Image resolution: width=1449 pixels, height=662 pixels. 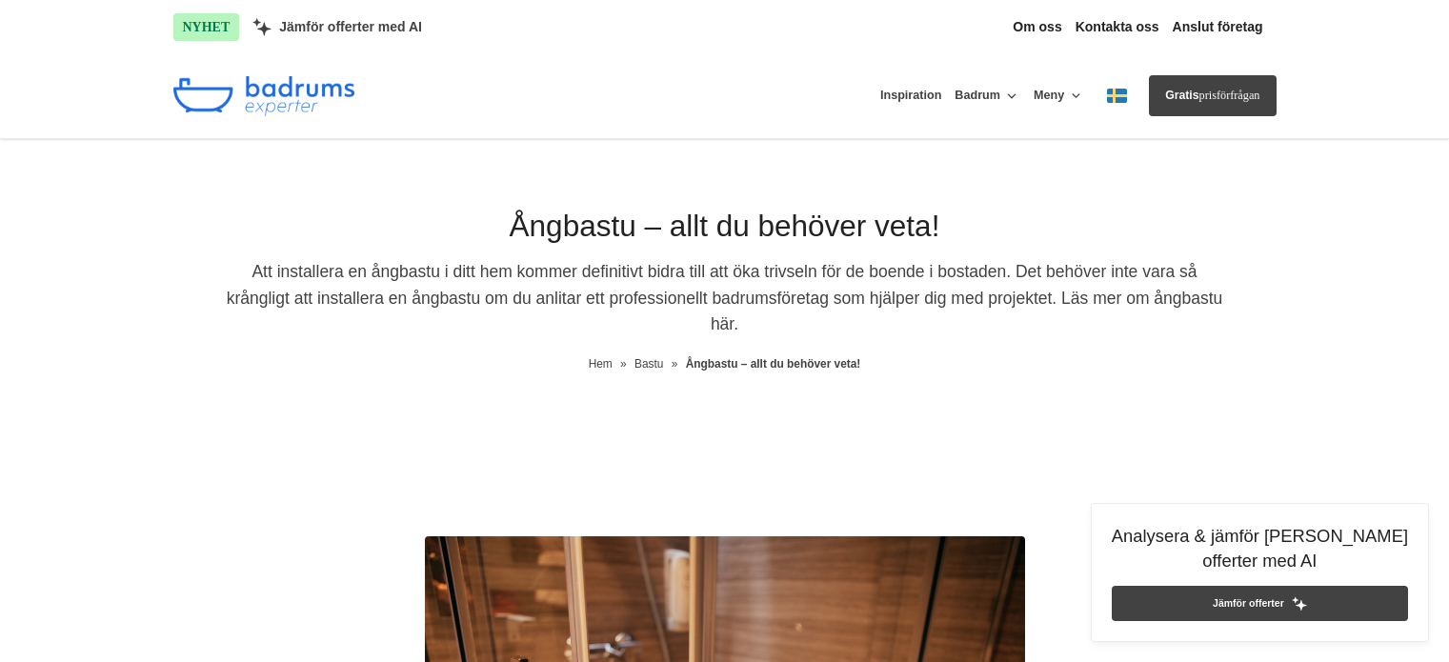 I want to click on a: Bastu, so click(x=651, y=364).